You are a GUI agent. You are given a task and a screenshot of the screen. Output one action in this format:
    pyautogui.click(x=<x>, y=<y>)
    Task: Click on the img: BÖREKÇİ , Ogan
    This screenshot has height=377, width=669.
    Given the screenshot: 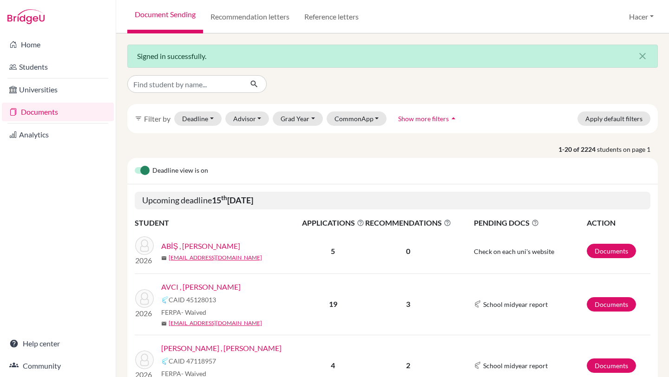 What is the action you would take?
    pyautogui.click(x=144, y=360)
    